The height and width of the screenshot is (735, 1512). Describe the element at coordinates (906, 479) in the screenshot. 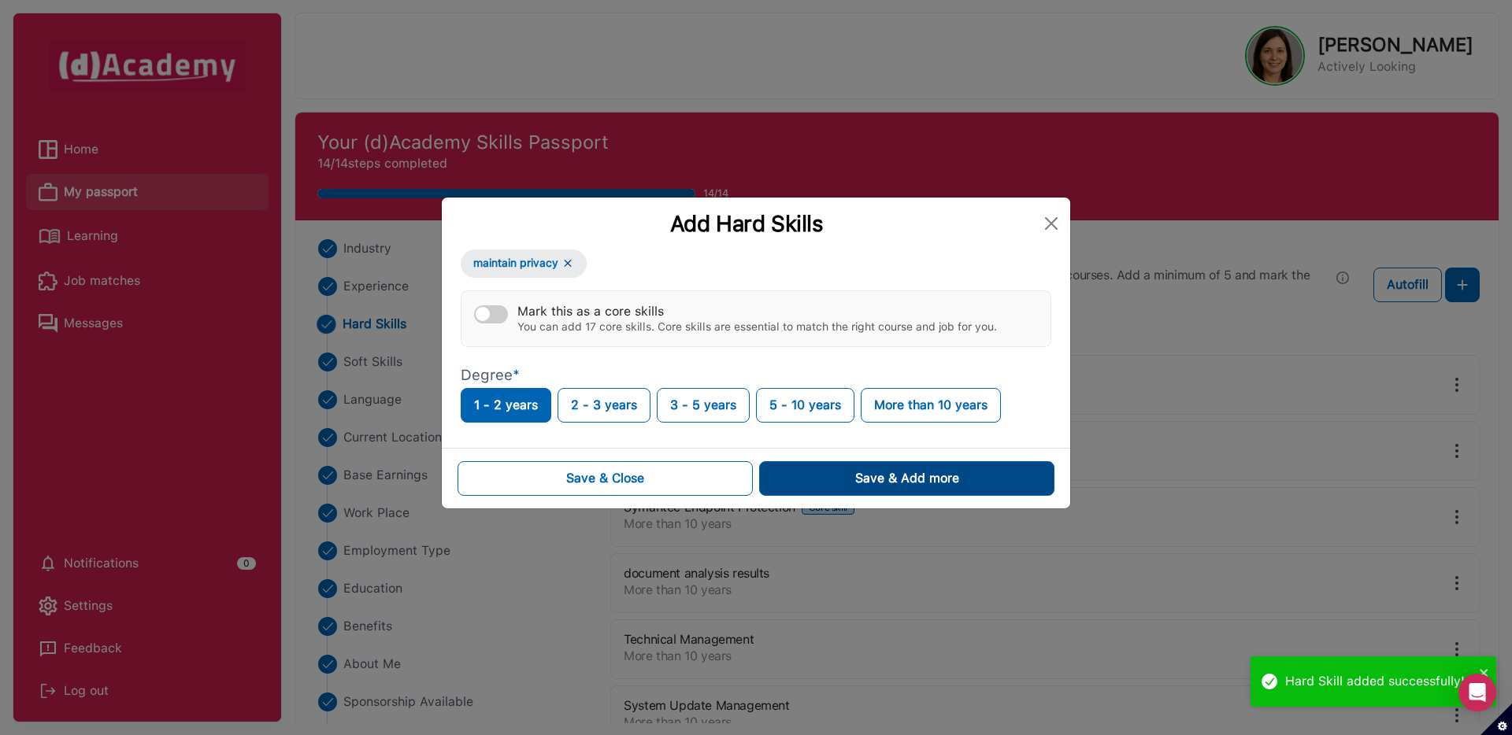

I see `button: Save & Add more` at that location.